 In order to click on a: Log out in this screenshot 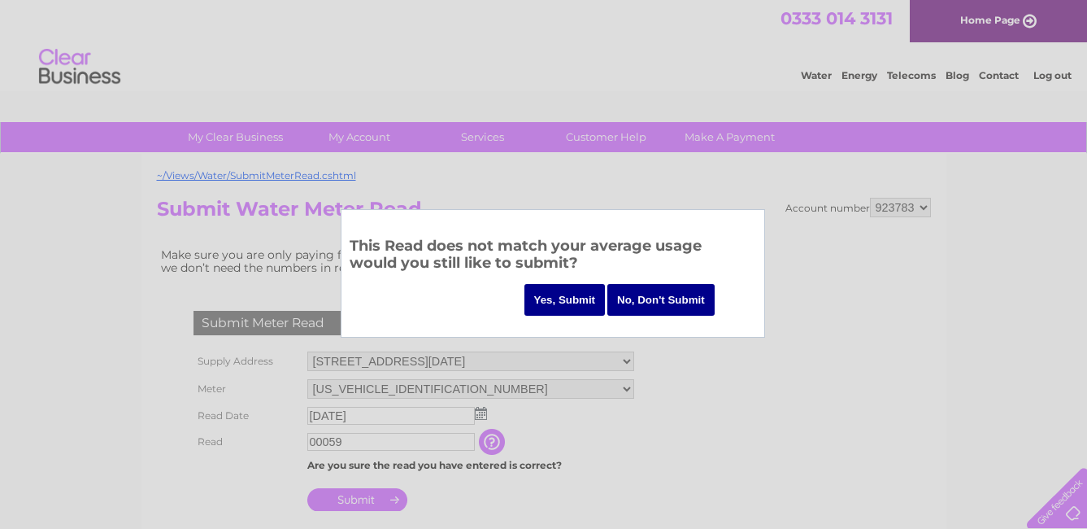, I will do `click(1052, 75)`.